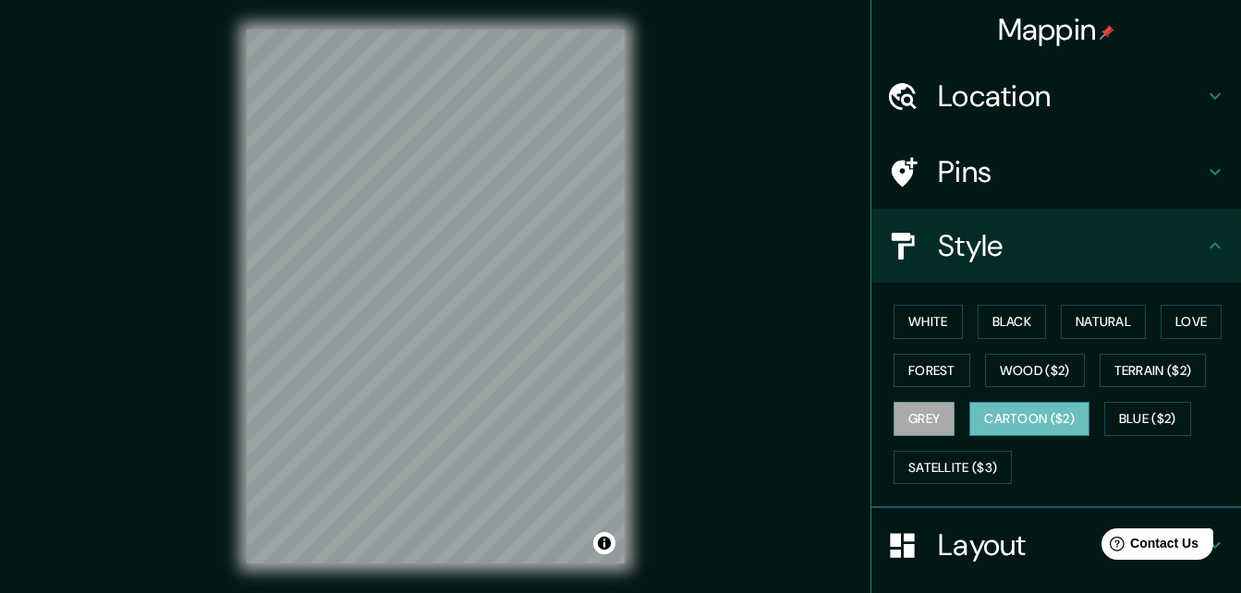 This screenshot has width=1241, height=593. I want to click on button: Grey, so click(924, 419).